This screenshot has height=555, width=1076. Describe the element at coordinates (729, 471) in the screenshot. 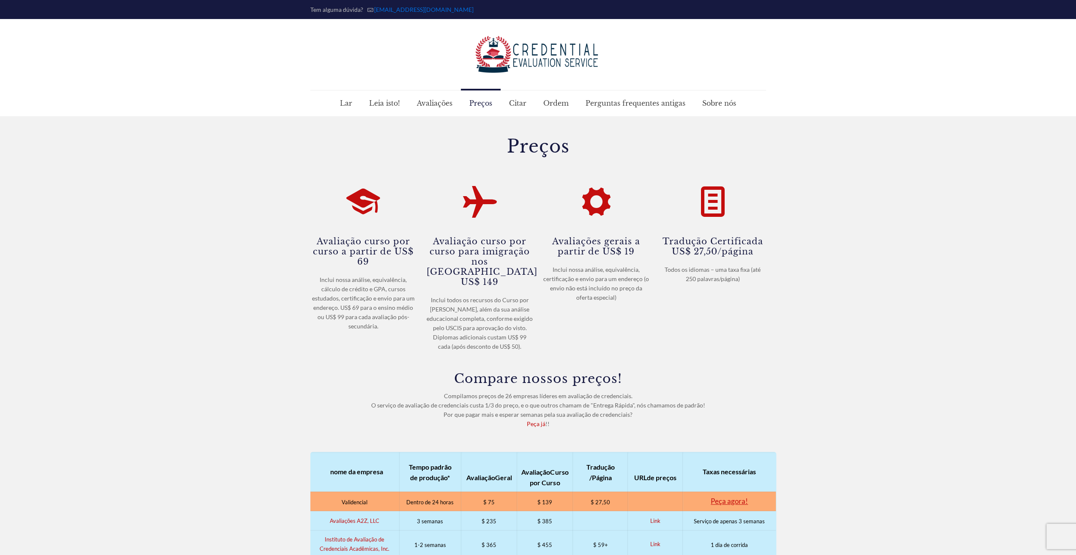

I see `font: Taxas necessárias` at that location.